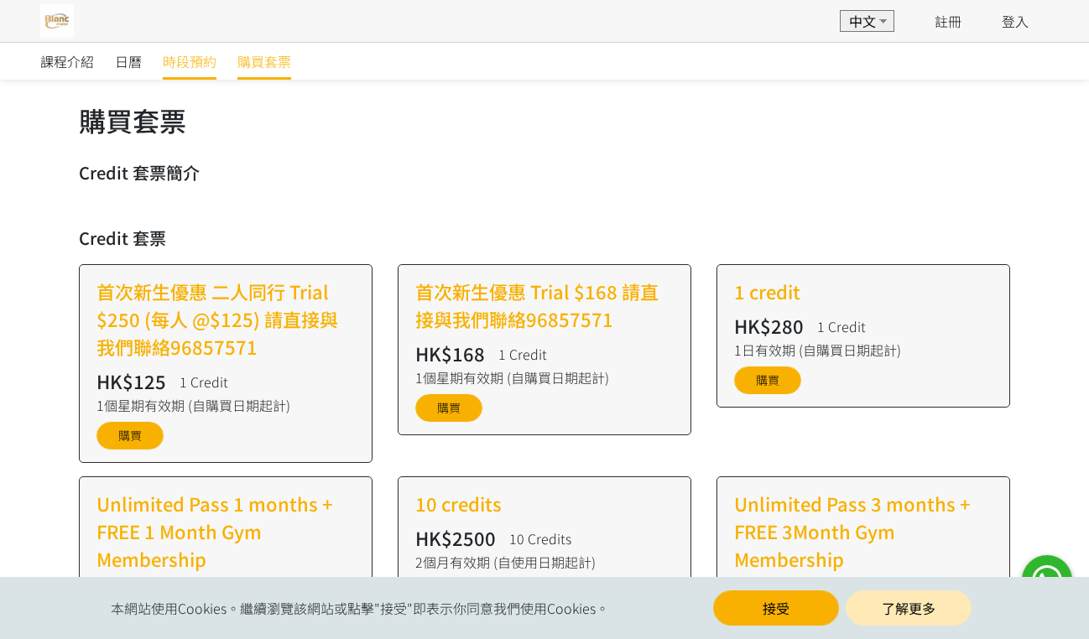 Image resolution: width=1089 pixels, height=639 pixels. Describe the element at coordinates (545, 173) in the screenshot. I see `h3: Credit 套票簡介` at that location.